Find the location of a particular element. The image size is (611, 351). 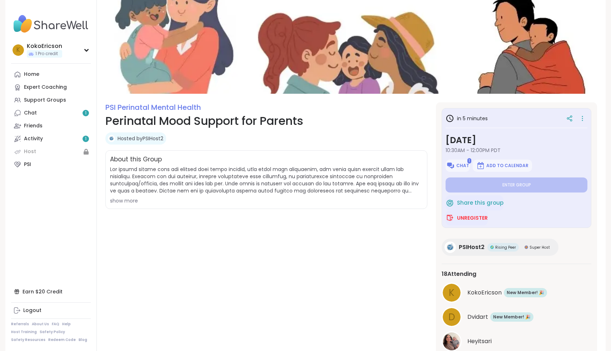

img: Heyitsari is located at coordinates (452, 341).